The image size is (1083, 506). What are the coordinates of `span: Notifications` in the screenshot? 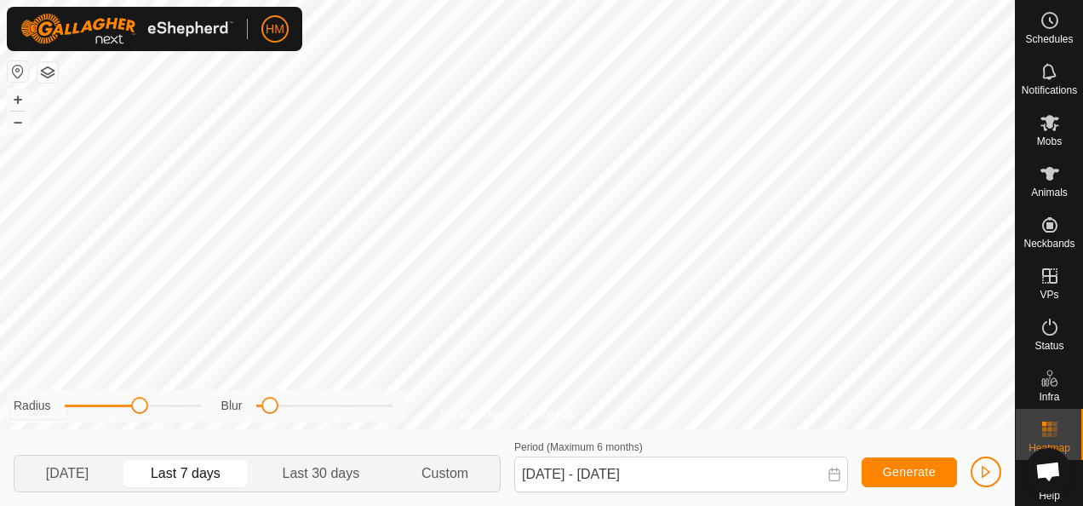 It's located at (1049, 90).